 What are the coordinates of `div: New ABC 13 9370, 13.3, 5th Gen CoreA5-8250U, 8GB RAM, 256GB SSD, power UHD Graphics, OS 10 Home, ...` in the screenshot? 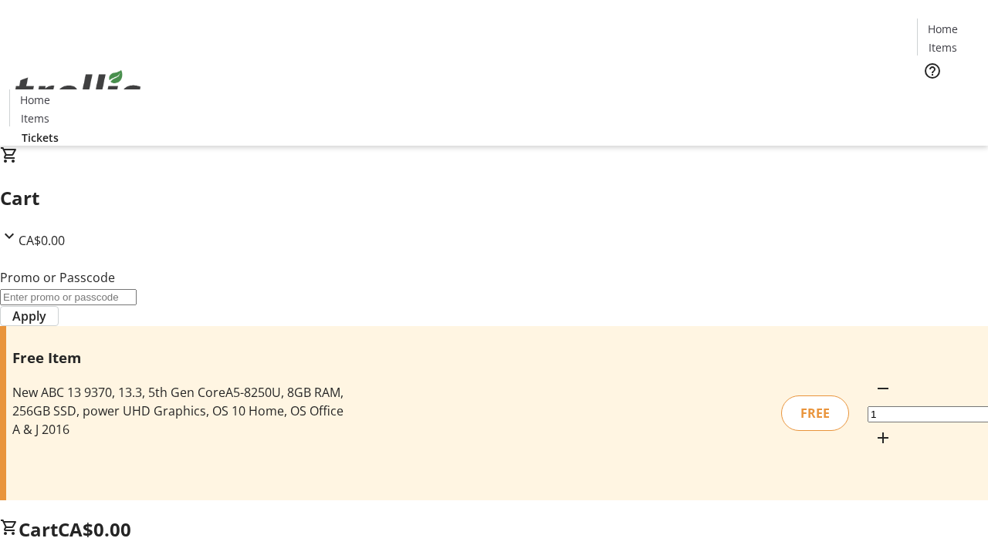 It's located at (181, 411).